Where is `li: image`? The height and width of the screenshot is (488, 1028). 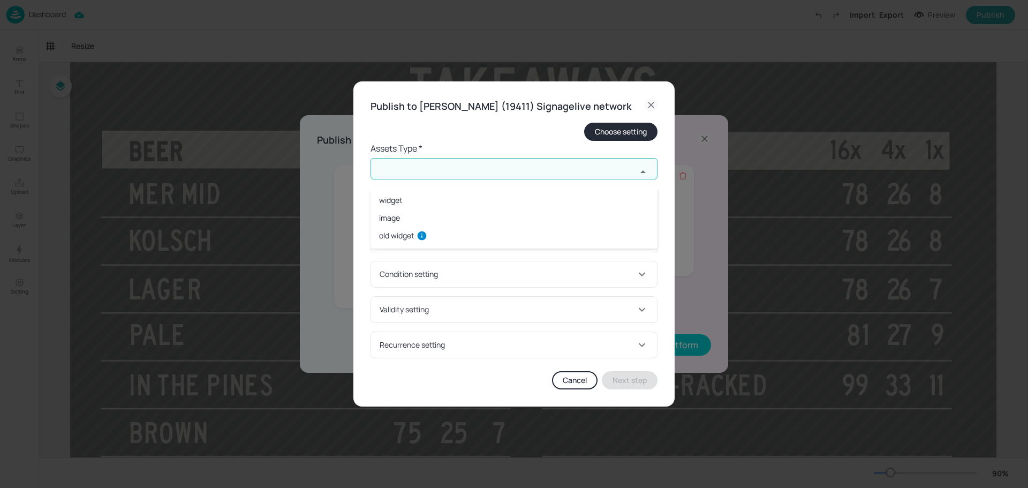 li: image is located at coordinates (514, 217).